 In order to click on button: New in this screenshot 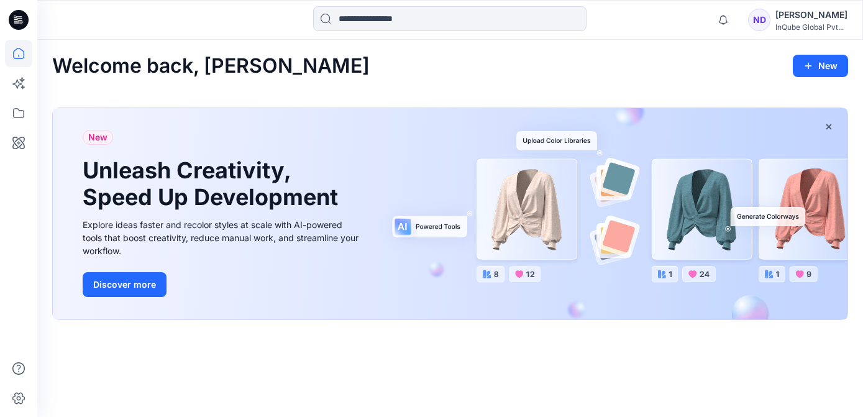, I will do `click(820, 66)`.